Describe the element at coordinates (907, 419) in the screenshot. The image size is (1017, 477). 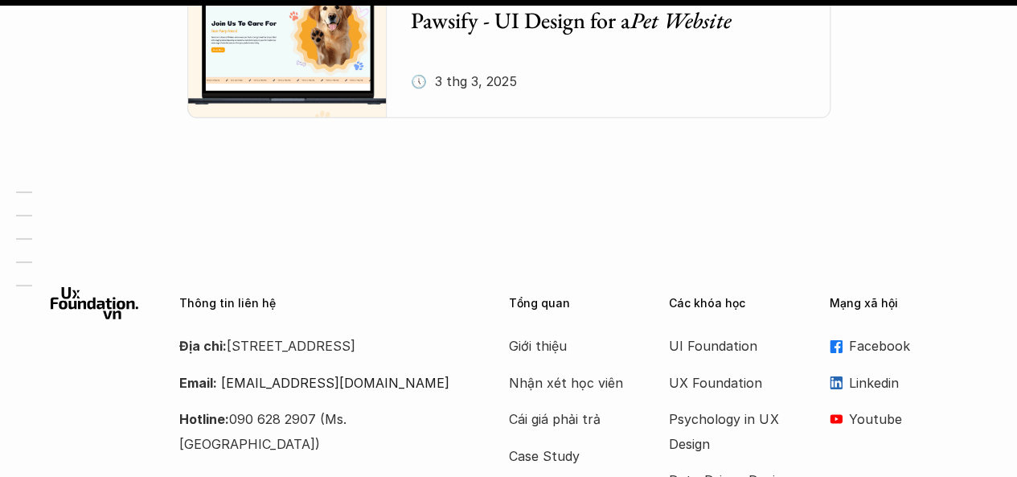
I see `p: Youtube` at that location.